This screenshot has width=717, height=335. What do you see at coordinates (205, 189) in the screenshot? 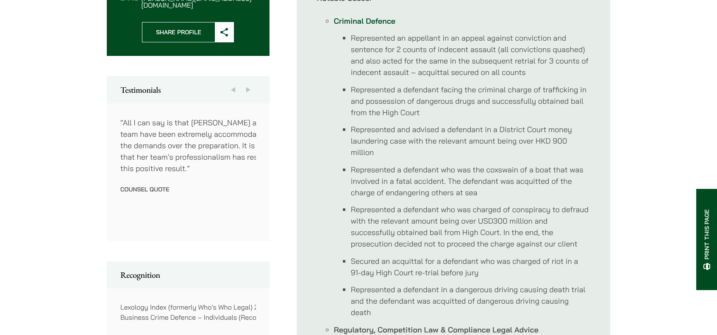
I see `p: Counsel Quote` at bounding box center [205, 189].